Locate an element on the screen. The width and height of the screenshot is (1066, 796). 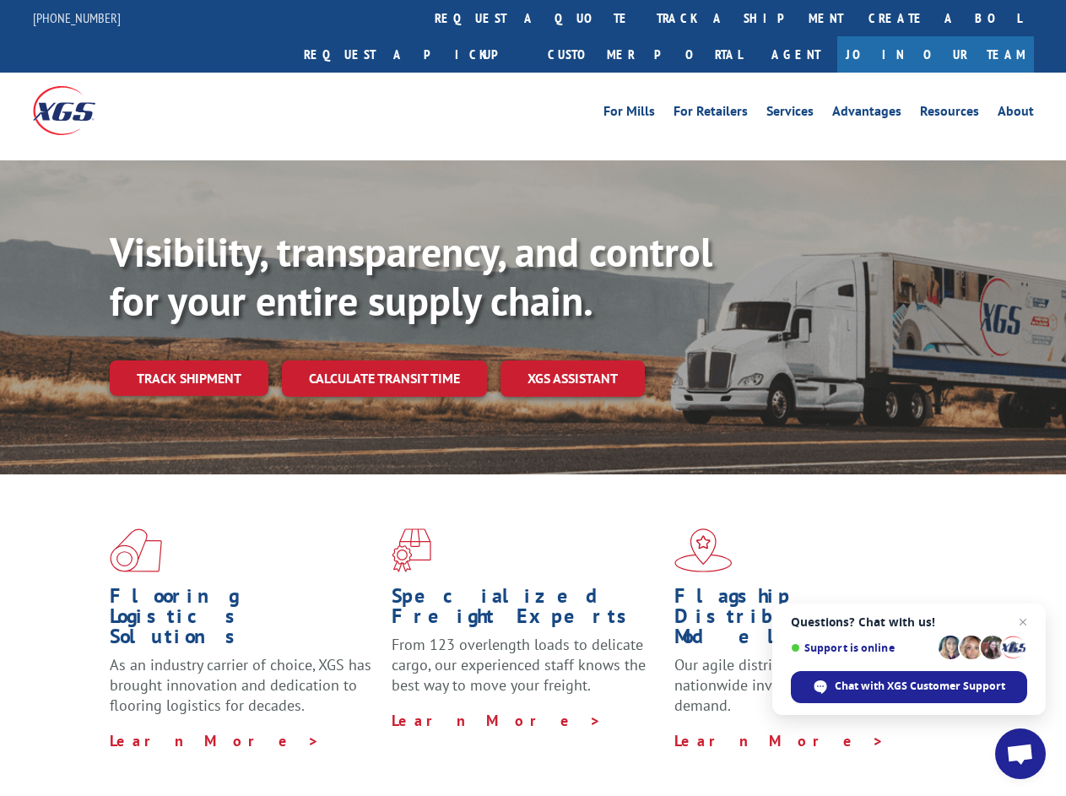
a: Resources is located at coordinates (950, 114).